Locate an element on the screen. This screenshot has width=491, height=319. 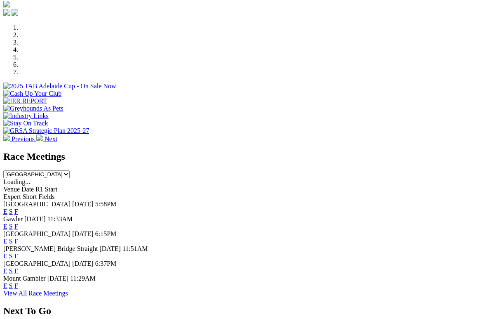
a: Next is located at coordinates (47, 138).